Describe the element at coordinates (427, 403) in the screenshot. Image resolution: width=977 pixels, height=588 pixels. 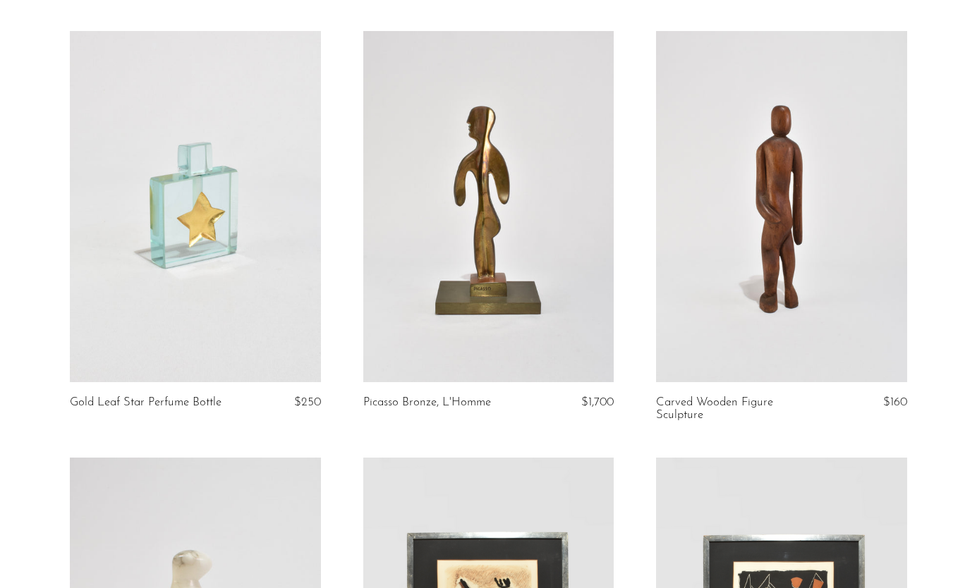
I see `a: Picasso Bronze, L'Homme` at that location.